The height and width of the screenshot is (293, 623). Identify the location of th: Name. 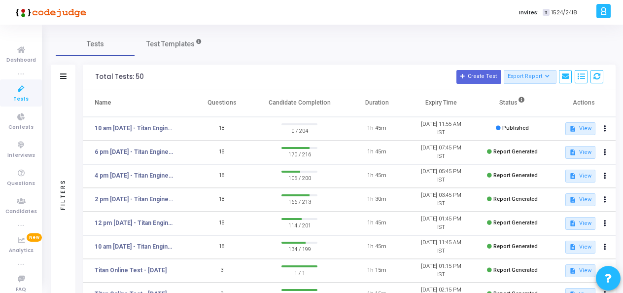
(136, 103).